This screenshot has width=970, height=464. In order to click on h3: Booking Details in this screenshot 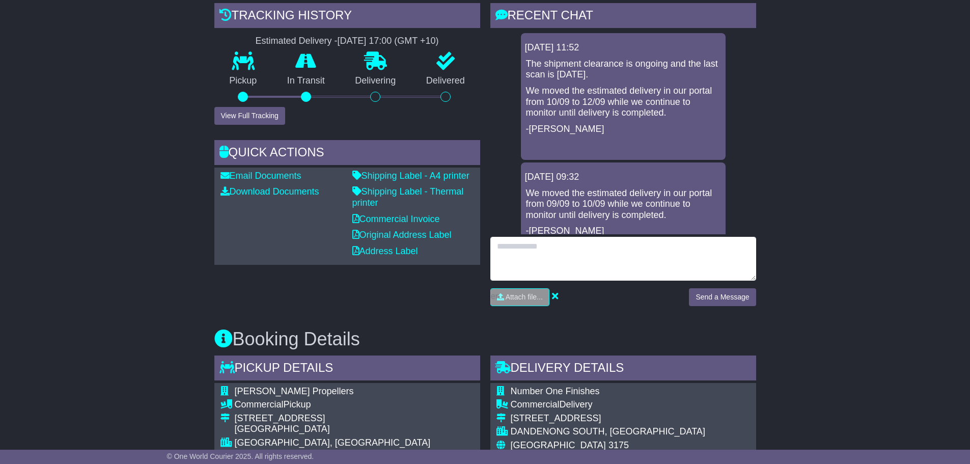, I will do `click(485, 339)`.